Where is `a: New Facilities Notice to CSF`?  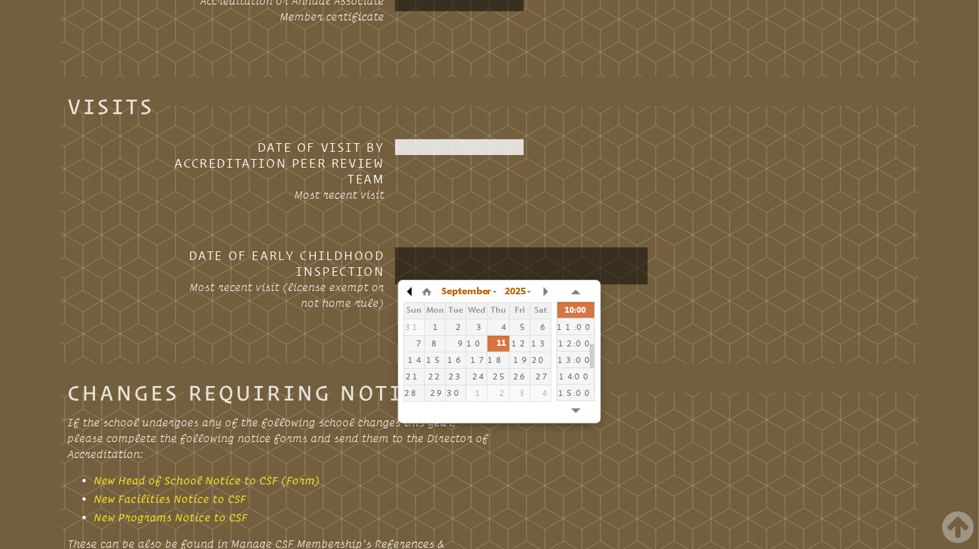
a: New Facilities Notice to CSF is located at coordinates (170, 499).